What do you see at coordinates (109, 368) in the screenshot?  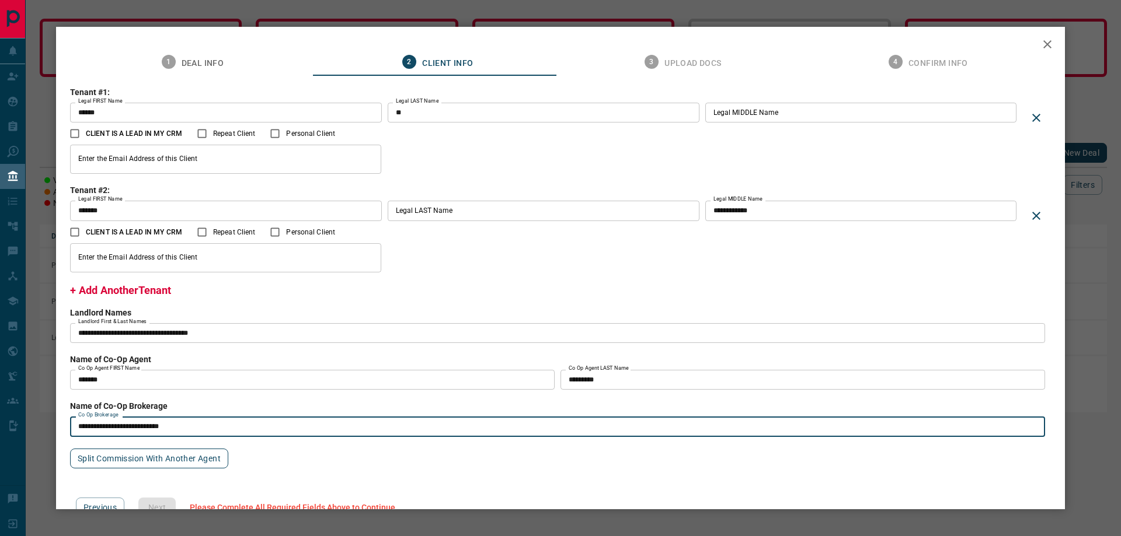 I see `label: Co Op Agent FIRST Name` at bounding box center [109, 368].